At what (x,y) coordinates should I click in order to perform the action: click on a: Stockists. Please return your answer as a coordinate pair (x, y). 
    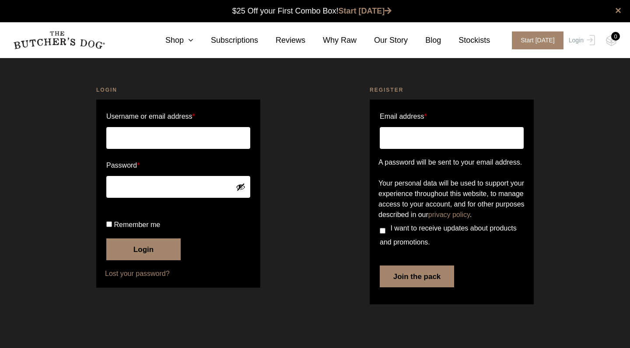
    Looking at the image, I should click on (465, 40).